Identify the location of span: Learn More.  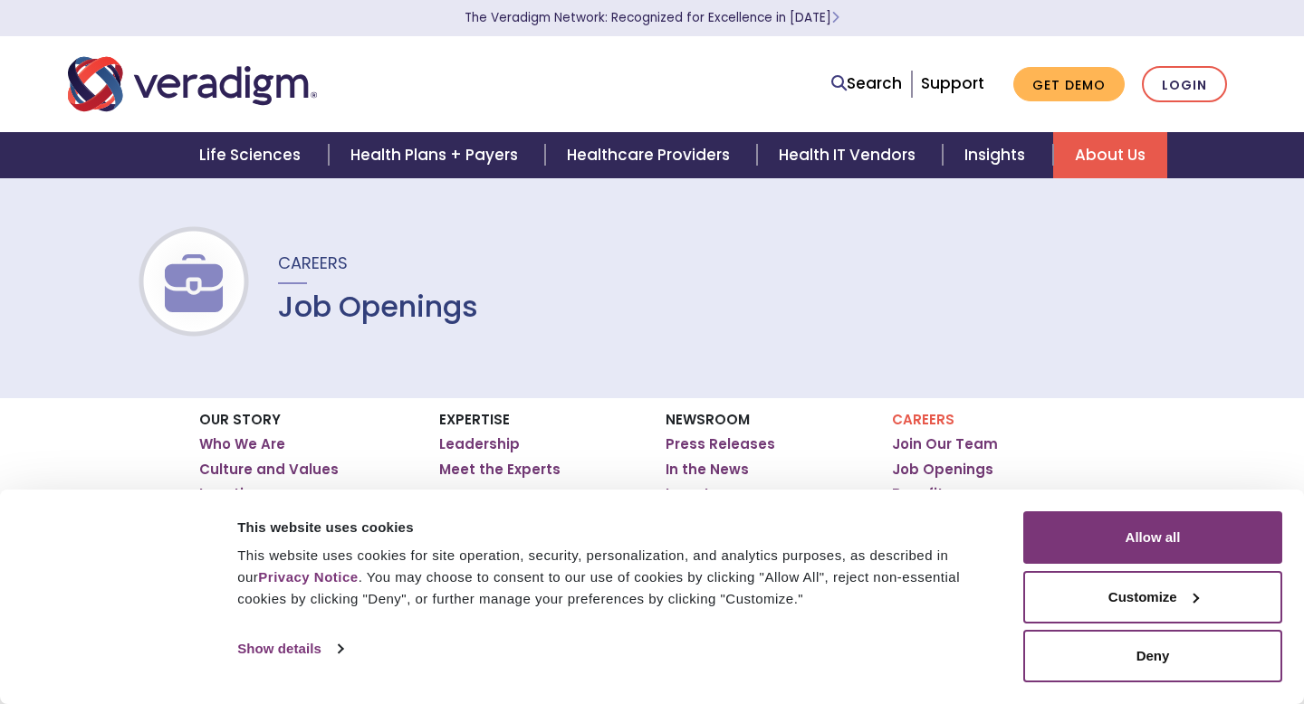
(835, 17).